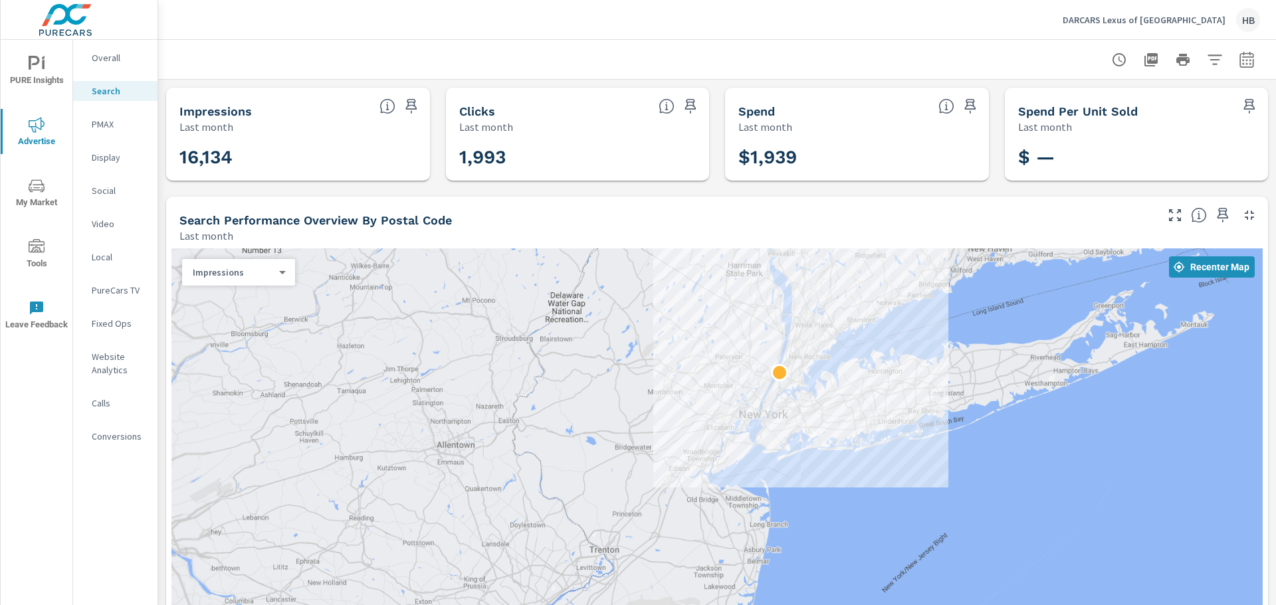 The image size is (1276, 605). I want to click on div: Social, so click(115, 191).